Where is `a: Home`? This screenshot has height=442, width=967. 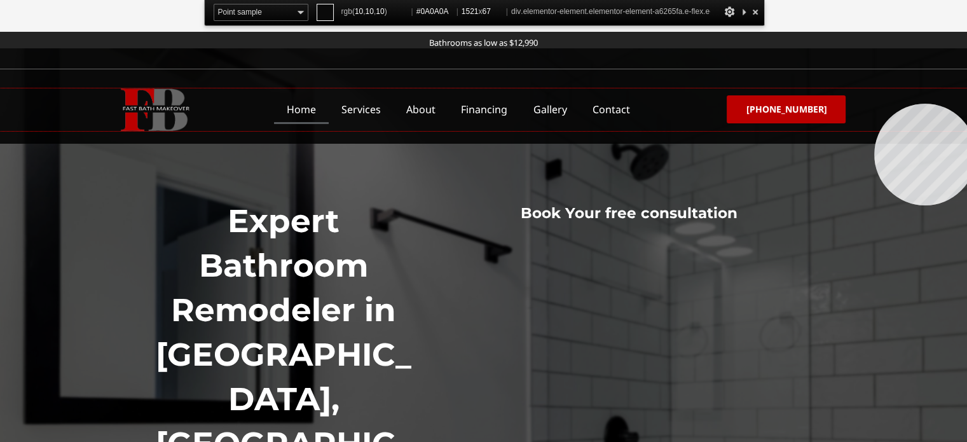 a: Home is located at coordinates (301, 109).